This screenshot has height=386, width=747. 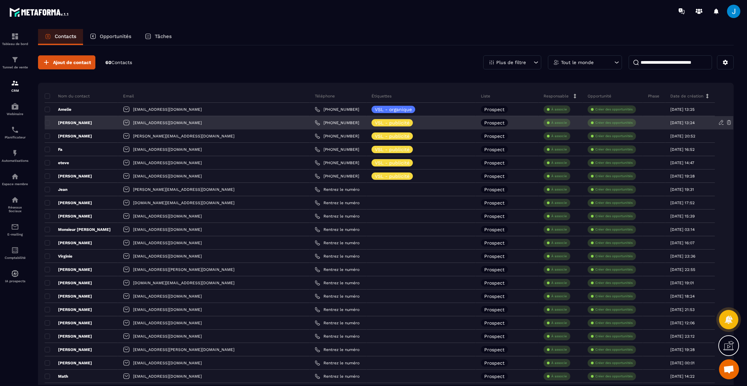 I want to click on a: automationsautomationsWebinaire, so click(x=15, y=109).